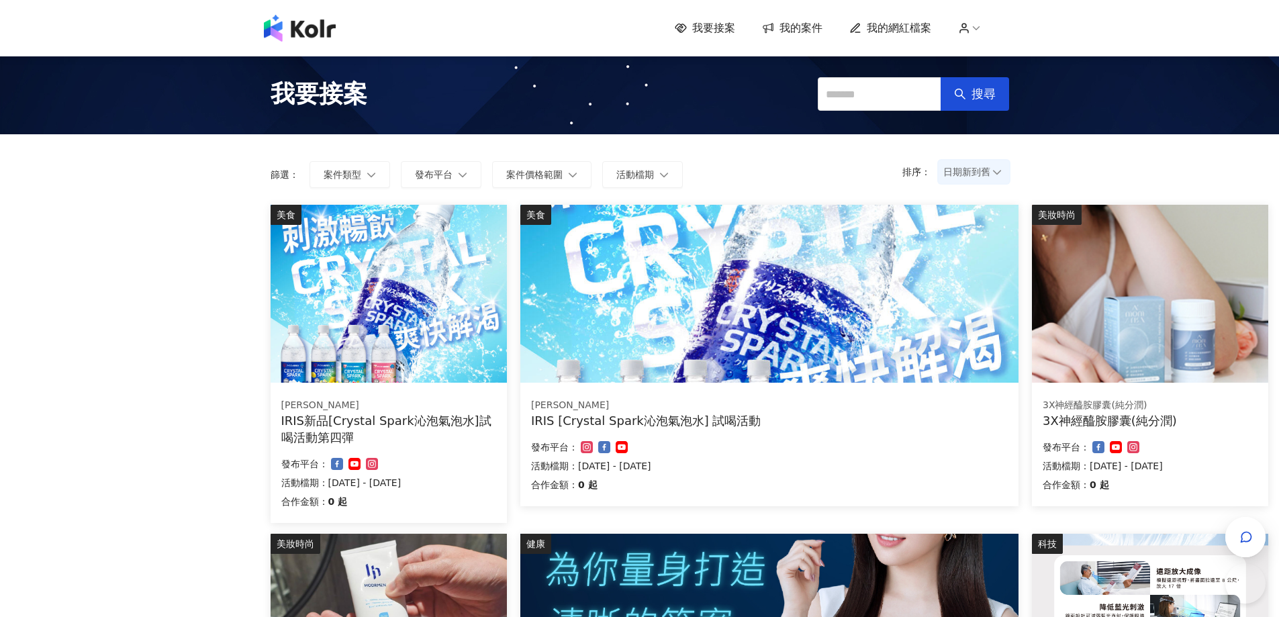  Describe the element at coordinates (642, 175) in the screenshot. I see `button: 活動檔期` at that location.